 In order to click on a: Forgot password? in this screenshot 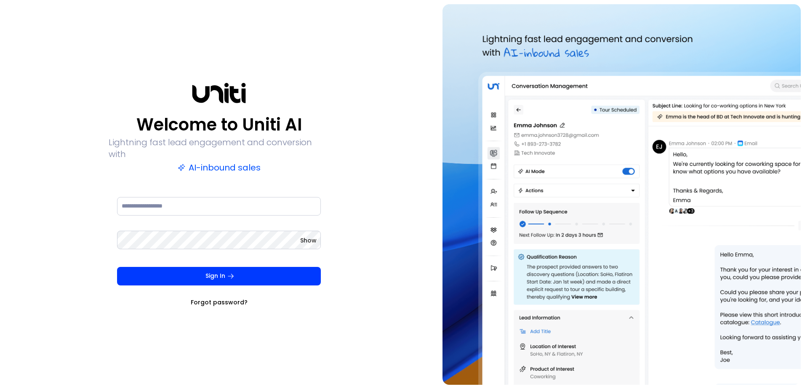, I will do `click(219, 302)`.